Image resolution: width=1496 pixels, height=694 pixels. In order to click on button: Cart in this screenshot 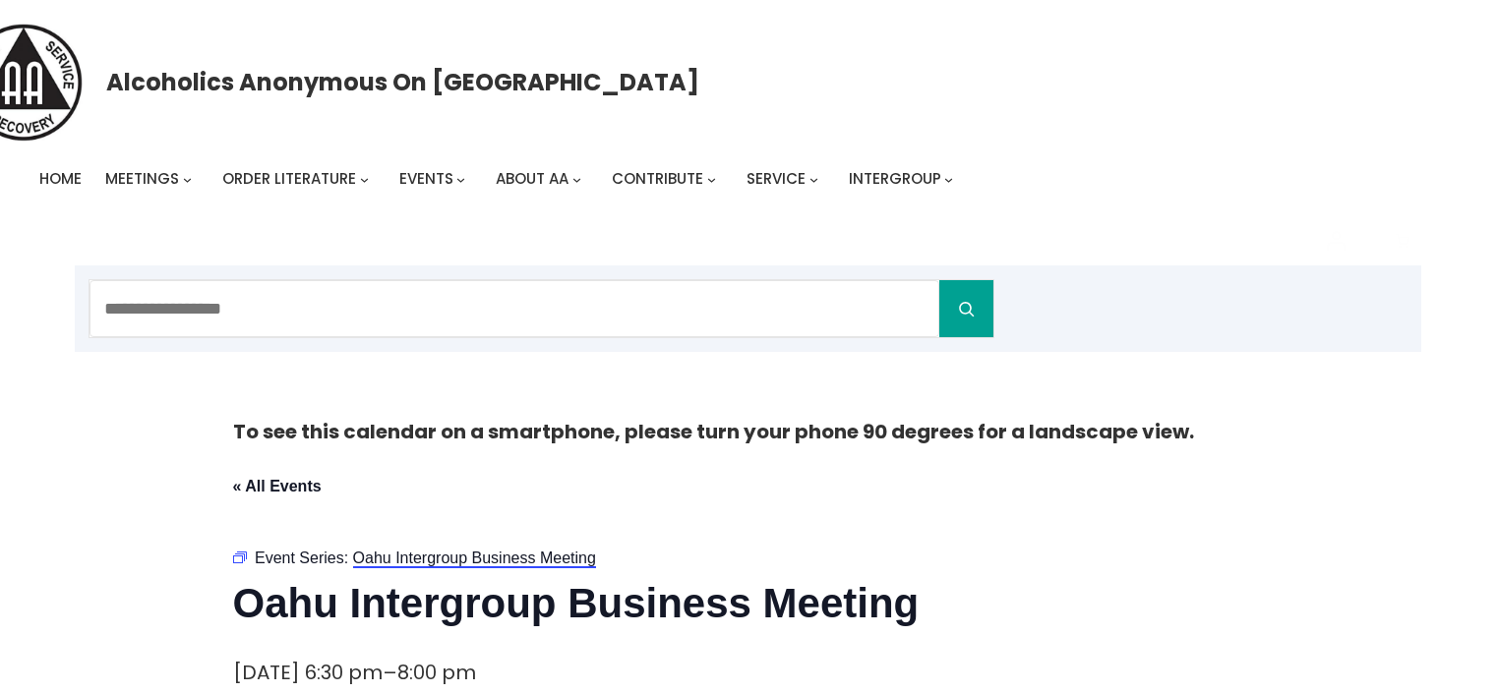, I will do `click(1402, 242)`.